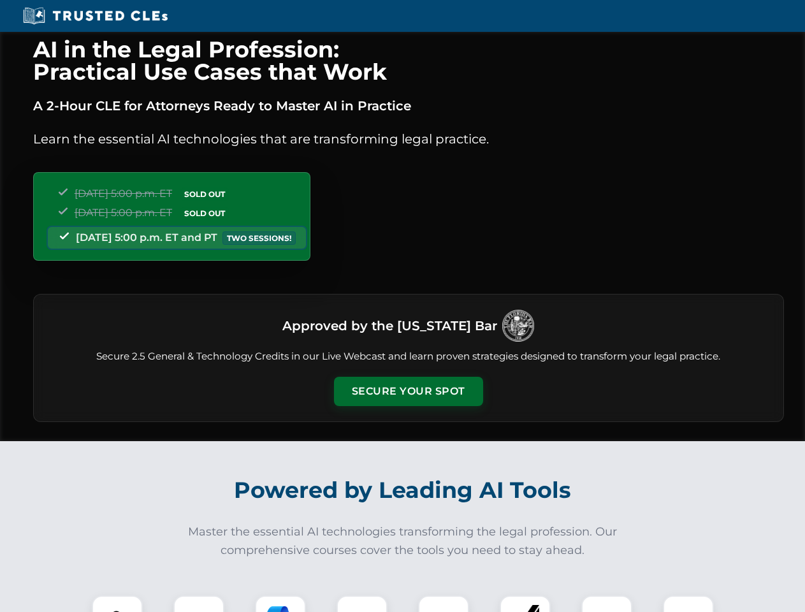 This screenshot has height=612, width=805. What do you see at coordinates (518, 326) in the screenshot?
I see `img: Logo` at bounding box center [518, 326].